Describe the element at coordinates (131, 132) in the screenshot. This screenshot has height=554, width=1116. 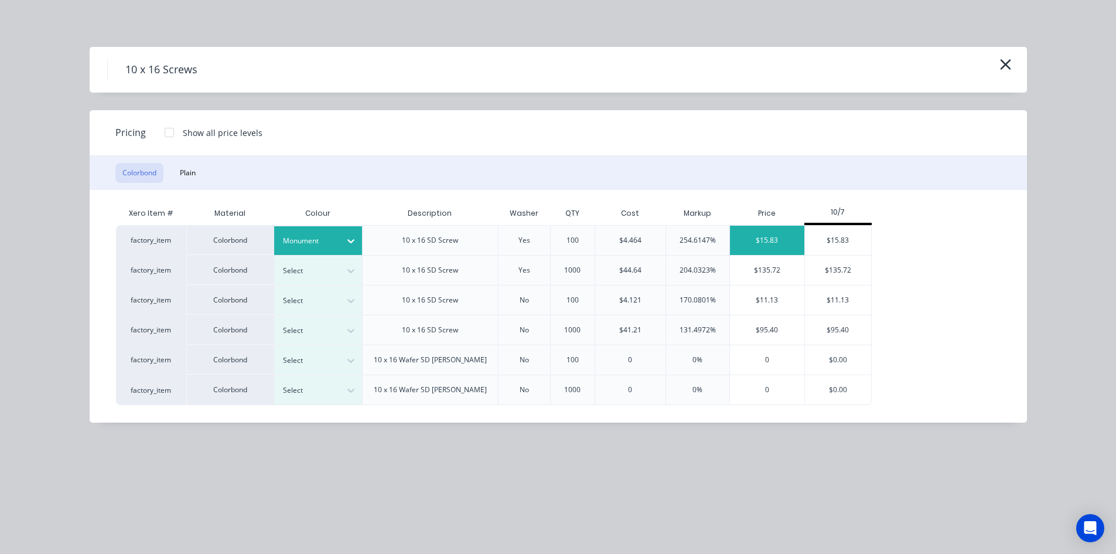
I see `span: Pricing` at that location.